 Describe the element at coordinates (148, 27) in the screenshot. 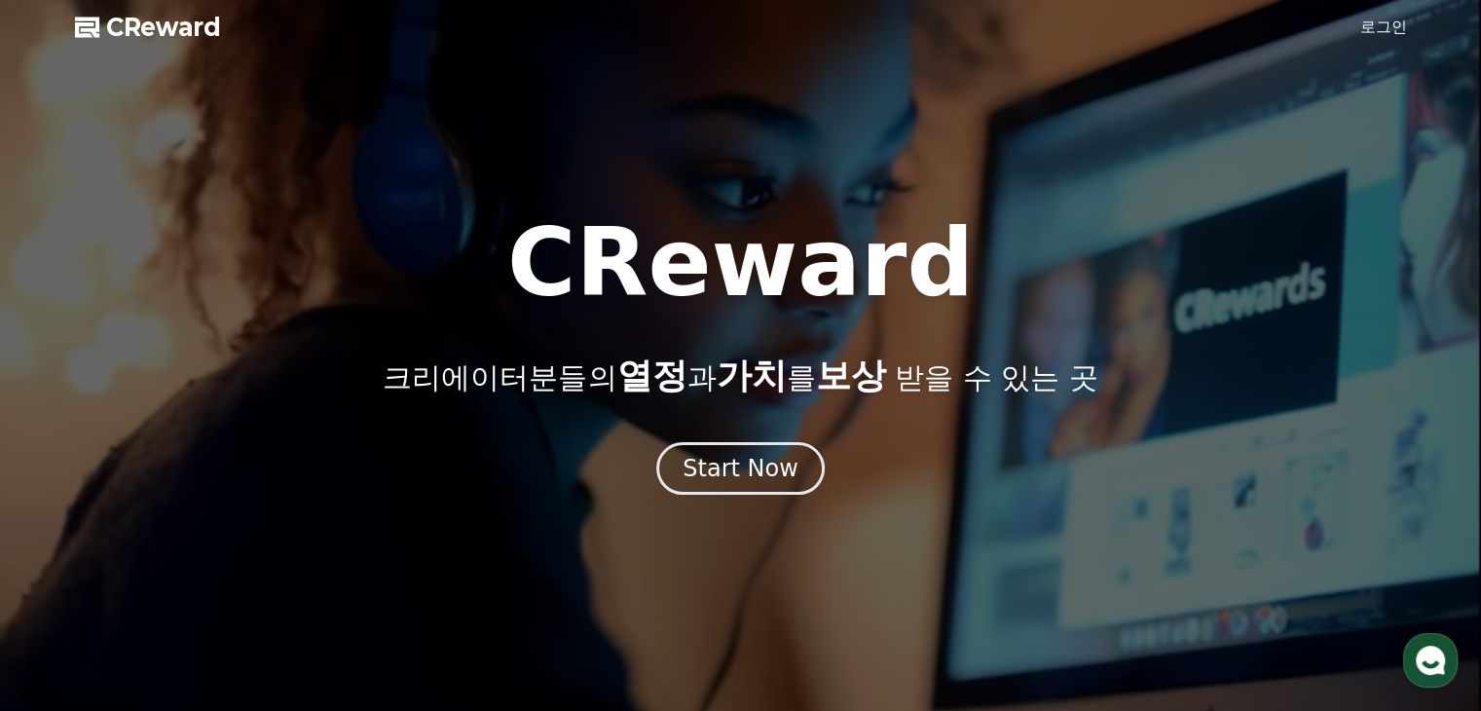

I see `a: CReward` at that location.